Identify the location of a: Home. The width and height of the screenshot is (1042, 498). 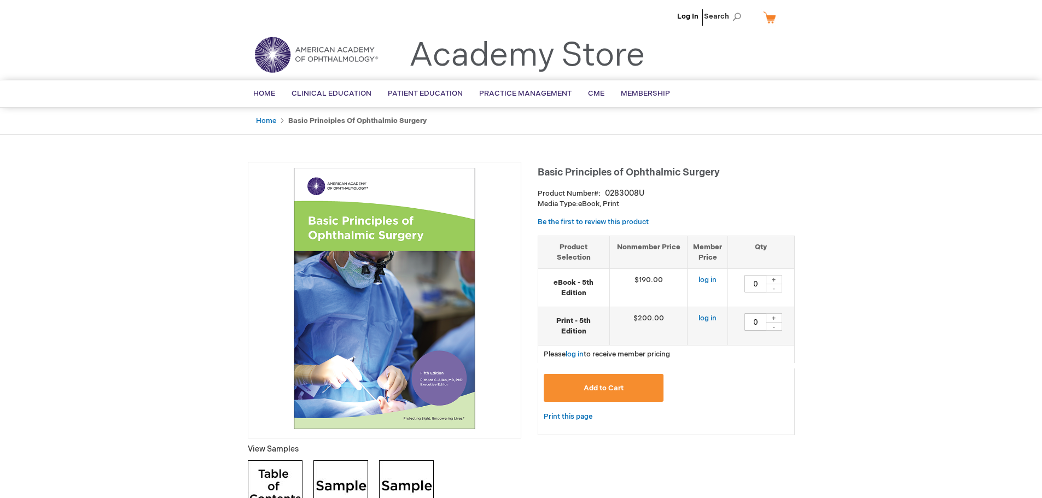
(266, 121).